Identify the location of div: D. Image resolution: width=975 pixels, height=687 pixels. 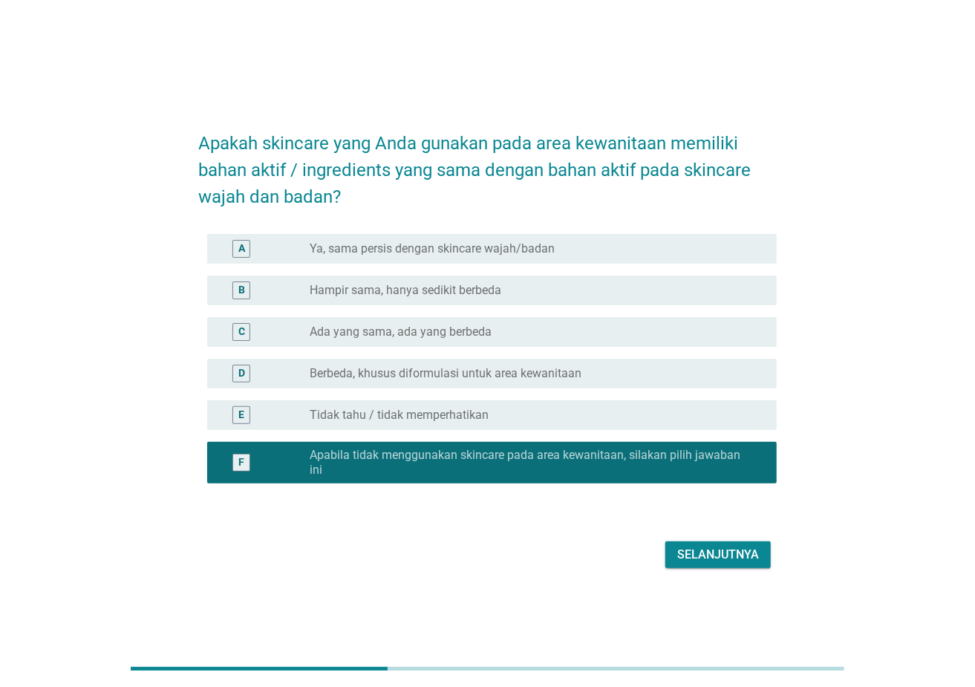
(241, 373).